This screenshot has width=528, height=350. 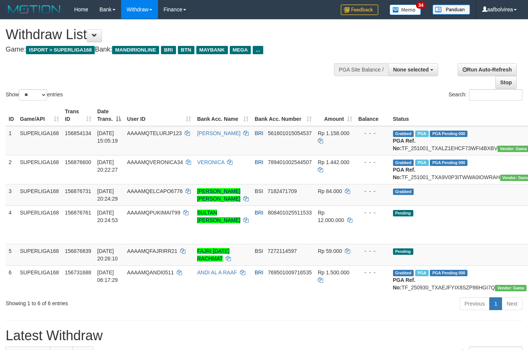 What do you see at coordinates (150, 272) in the screenshot?
I see `span: AAAAMQANDI0511` at bounding box center [150, 272].